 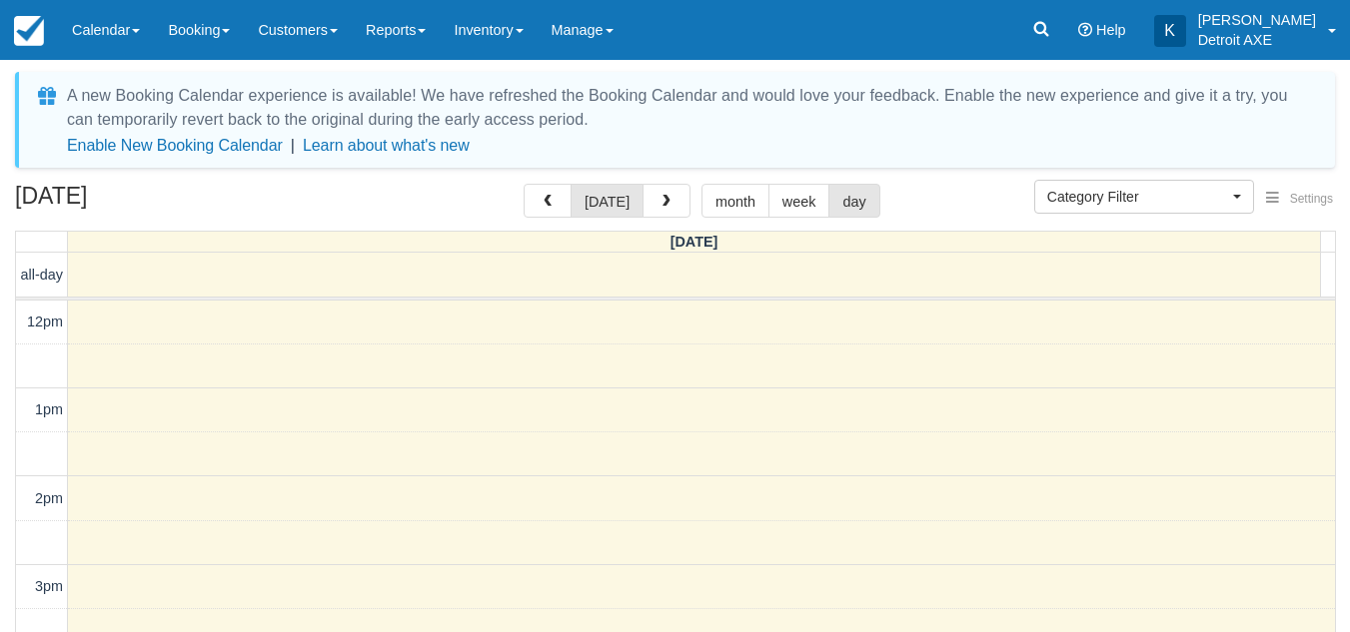 I want to click on span: all-day, so click(x=42, y=275).